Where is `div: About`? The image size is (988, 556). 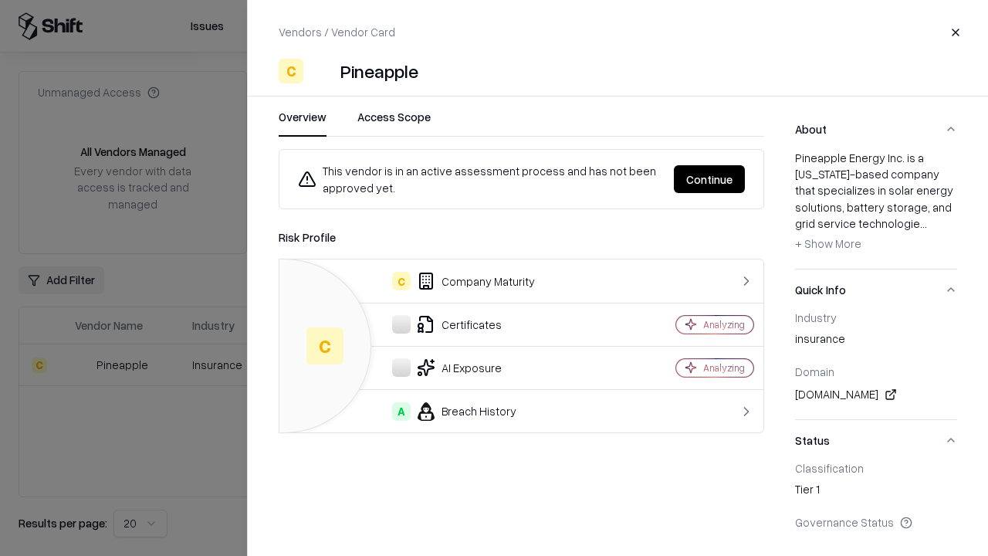
div: About is located at coordinates (876, 209).